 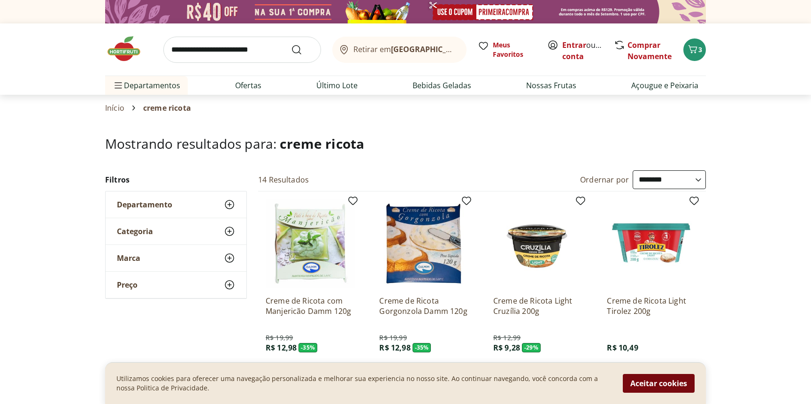 What do you see at coordinates (651, 306) in the screenshot?
I see `a: Creme de Ricota Light Tirolez 200g` at bounding box center [651, 306].